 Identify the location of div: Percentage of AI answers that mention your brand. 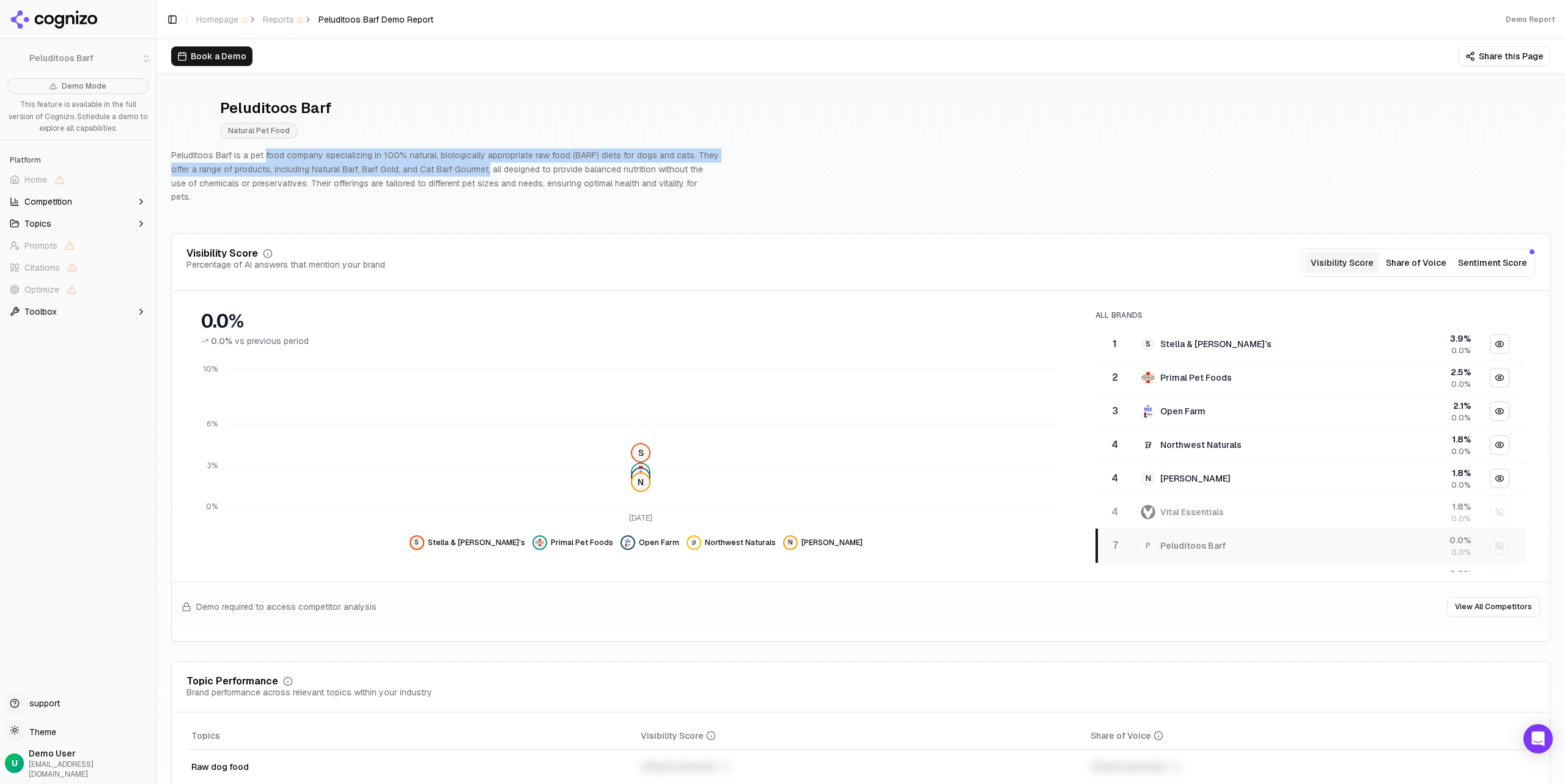
(285, 265).